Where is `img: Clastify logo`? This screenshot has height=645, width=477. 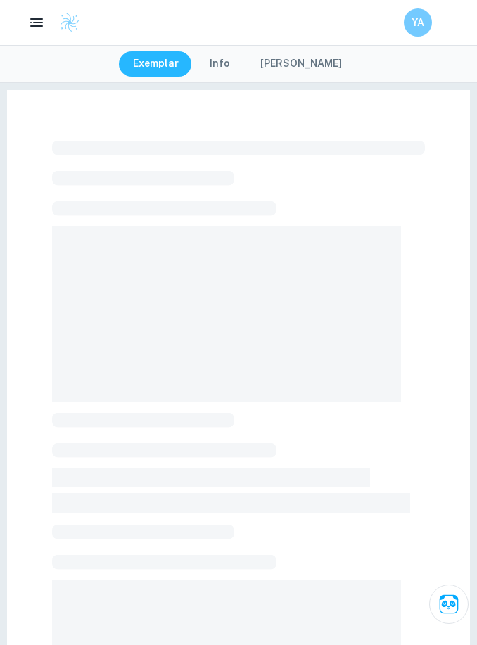
img: Clastify logo is located at coordinates (70, 23).